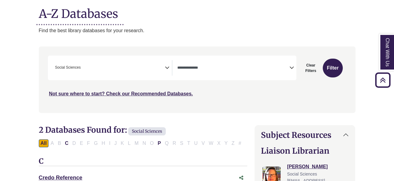  Describe the element at coordinates (141, 143) in the screenshot. I see `div: Alpha-list to filter by first letter of database name` at that location.